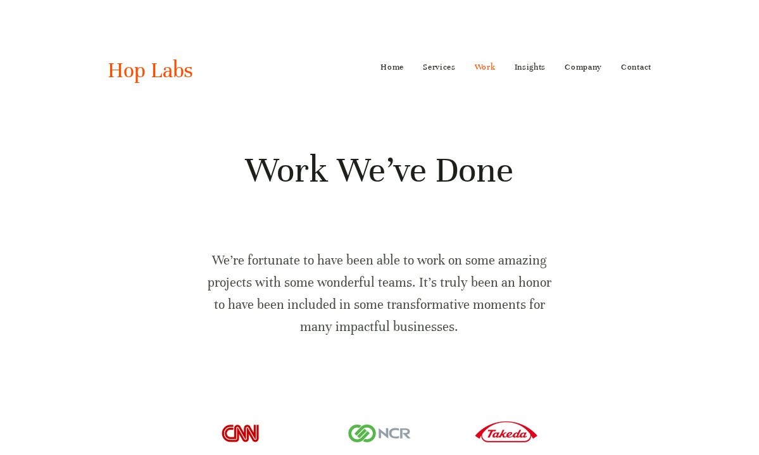  Describe the element at coordinates (531, 67) in the screenshot. I see `a: Insights` at that location.